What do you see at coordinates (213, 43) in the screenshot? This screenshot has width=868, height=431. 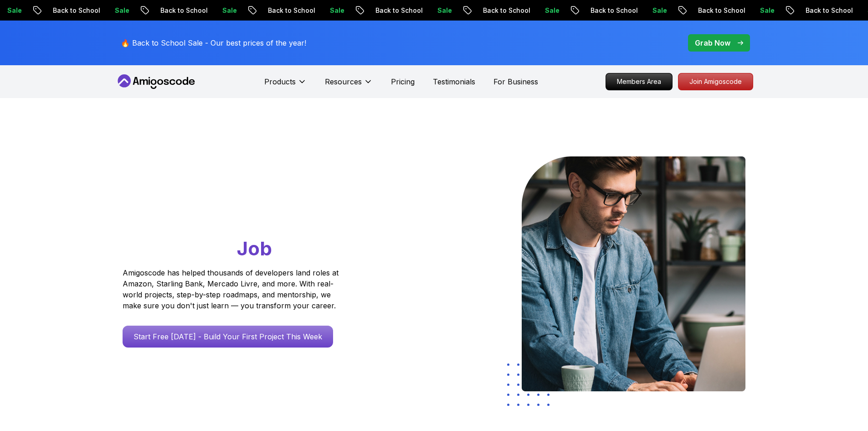 I see `p: 🔥 Back to School Sale - Our best prices of the year!` at bounding box center [213, 43].